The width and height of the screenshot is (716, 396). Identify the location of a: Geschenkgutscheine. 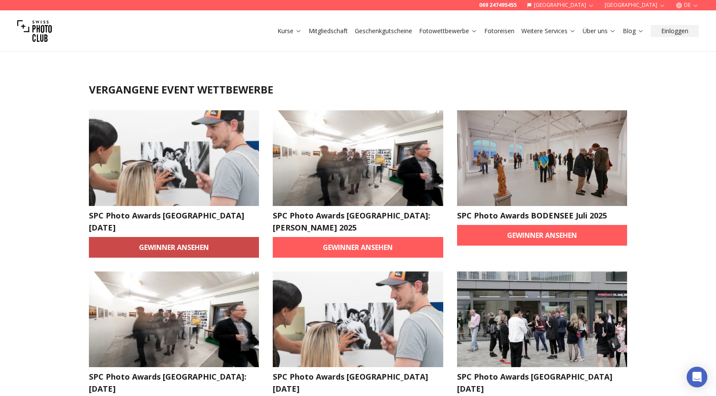
(383, 31).